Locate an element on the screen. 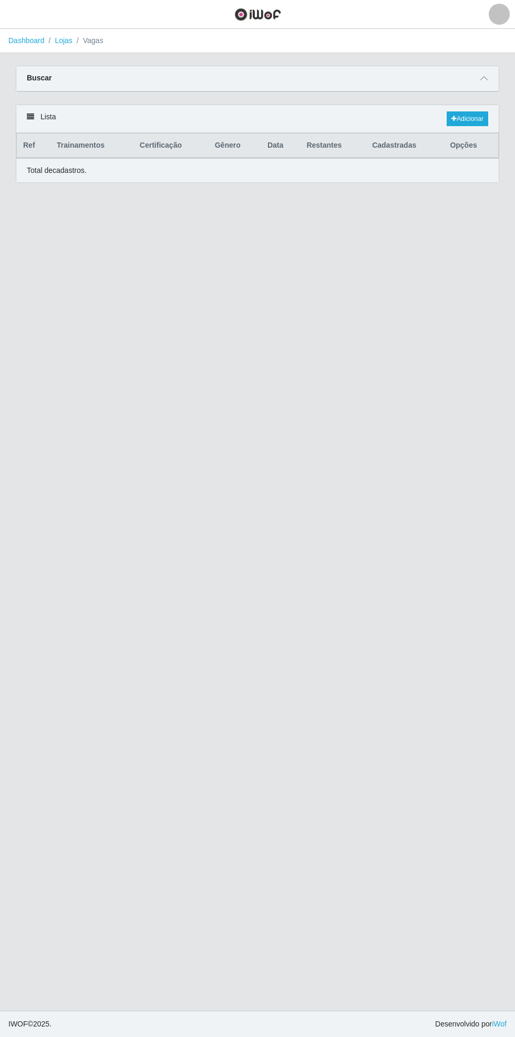 This screenshot has width=515, height=1037. a: Lojas is located at coordinates (63, 40).